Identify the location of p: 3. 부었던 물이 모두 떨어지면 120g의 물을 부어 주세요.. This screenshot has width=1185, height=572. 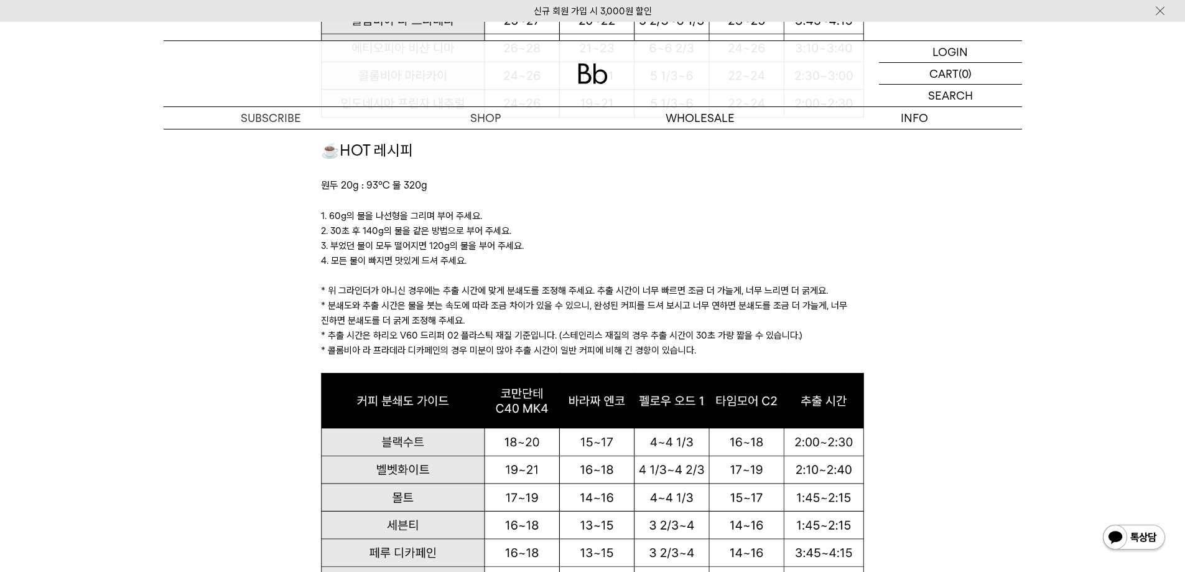
(592, 246).